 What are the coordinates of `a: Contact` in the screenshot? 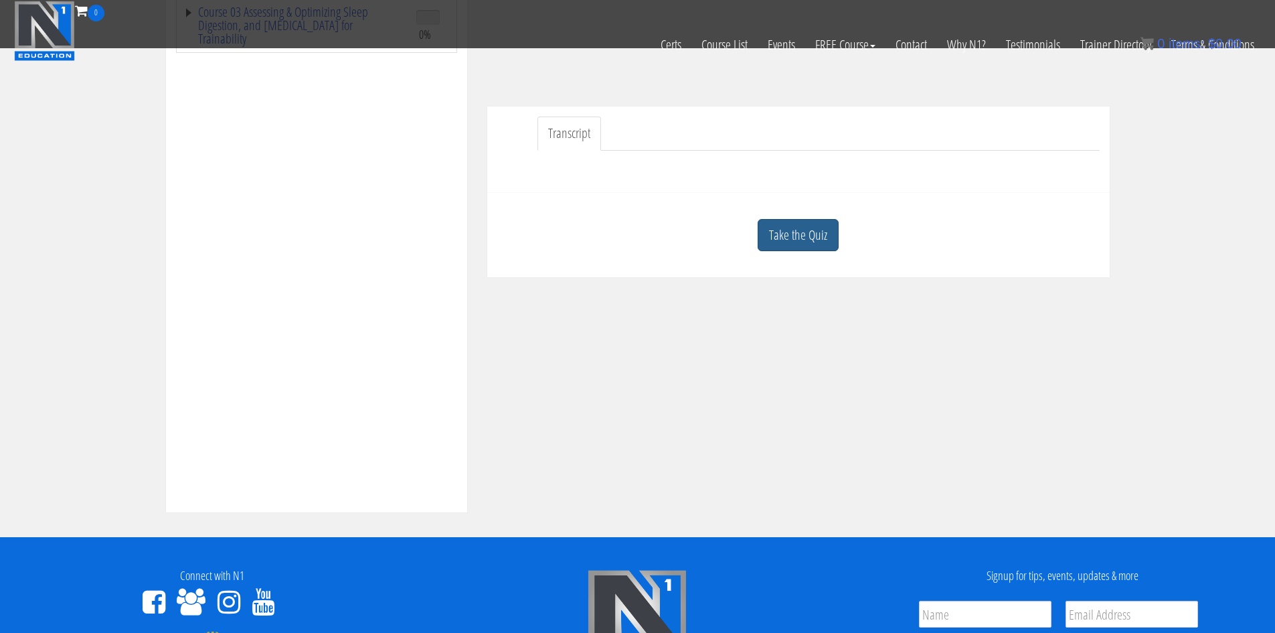 It's located at (911, 45).